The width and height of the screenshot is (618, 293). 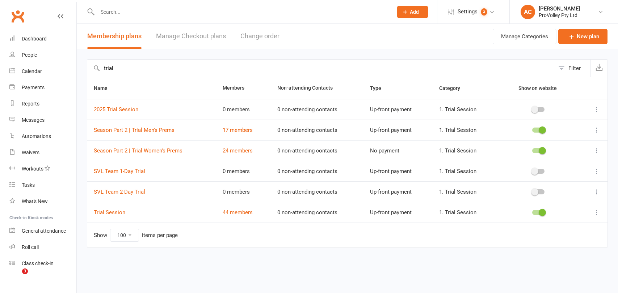 What do you see at coordinates (379, 88) in the screenshot?
I see `button: Type` at bounding box center [379, 88].